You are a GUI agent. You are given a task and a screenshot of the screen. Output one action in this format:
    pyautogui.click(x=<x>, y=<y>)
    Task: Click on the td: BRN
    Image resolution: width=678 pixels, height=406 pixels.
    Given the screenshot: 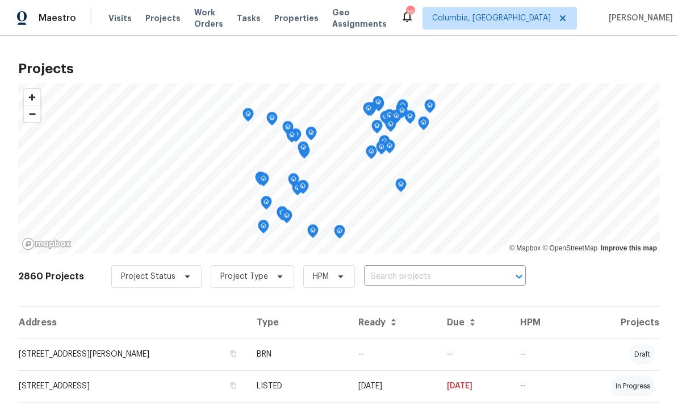 What is the action you would take?
    pyautogui.click(x=298, y=354)
    